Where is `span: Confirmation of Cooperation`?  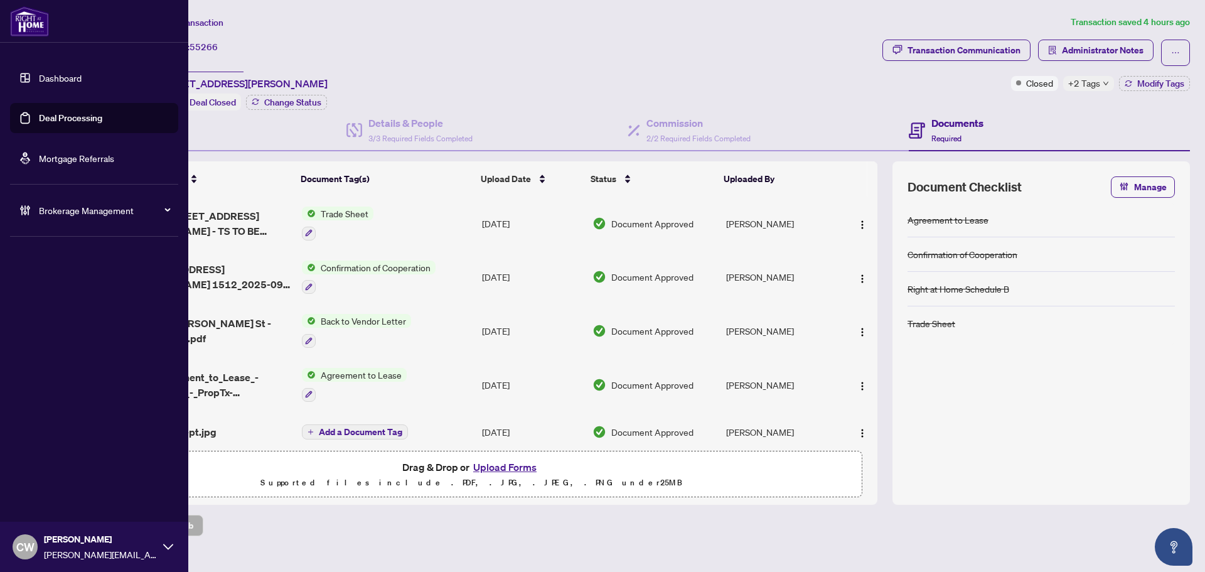
span: Confirmation of Cooperation is located at coordinates (375, 267).